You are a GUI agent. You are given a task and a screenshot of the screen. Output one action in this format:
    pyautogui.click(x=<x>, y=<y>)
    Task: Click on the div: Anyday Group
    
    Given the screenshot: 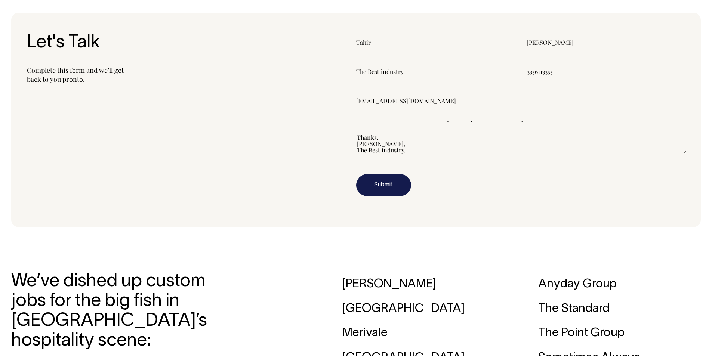 What is the action you would take?
    pyautogui.click(x=620, y=285)
    